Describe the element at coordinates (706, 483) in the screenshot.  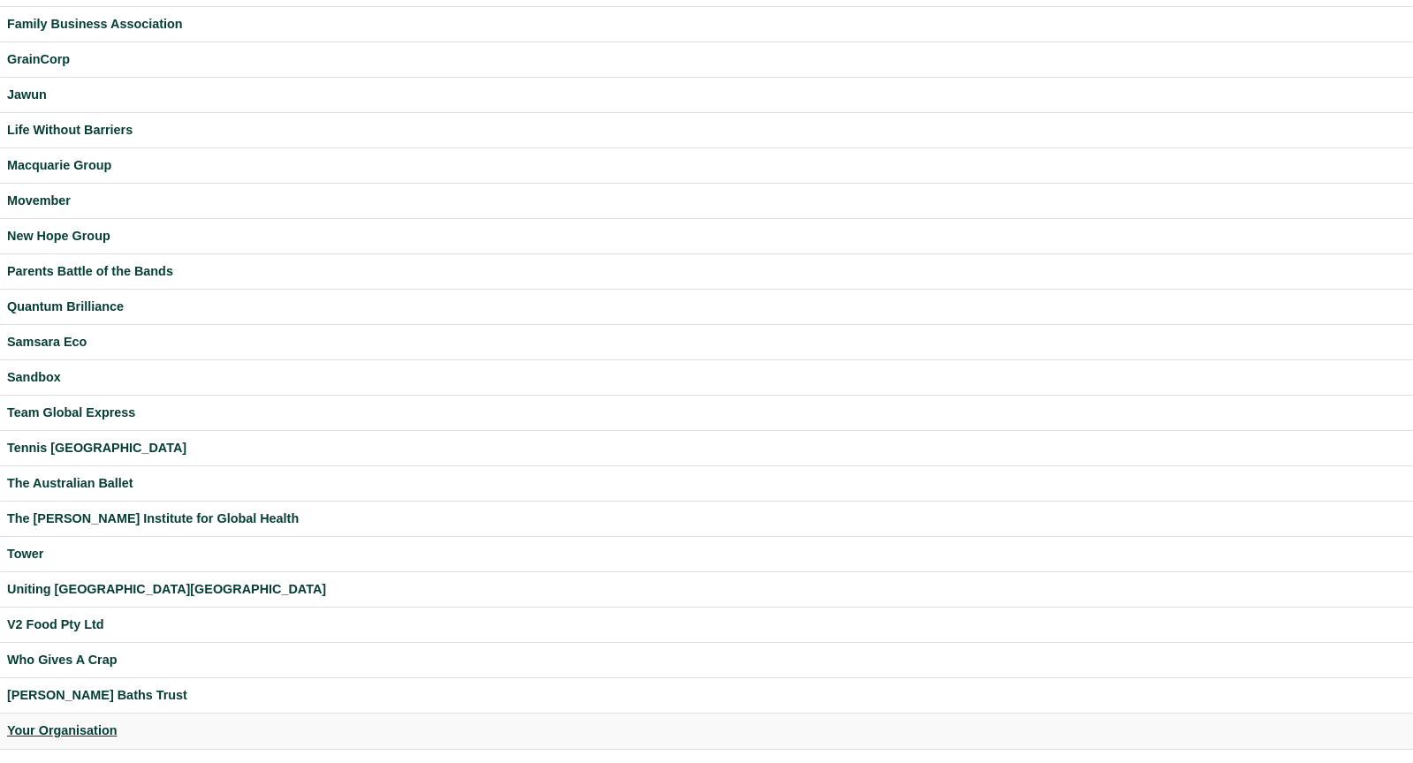
I see `a: The Australian Ballet` at that location.